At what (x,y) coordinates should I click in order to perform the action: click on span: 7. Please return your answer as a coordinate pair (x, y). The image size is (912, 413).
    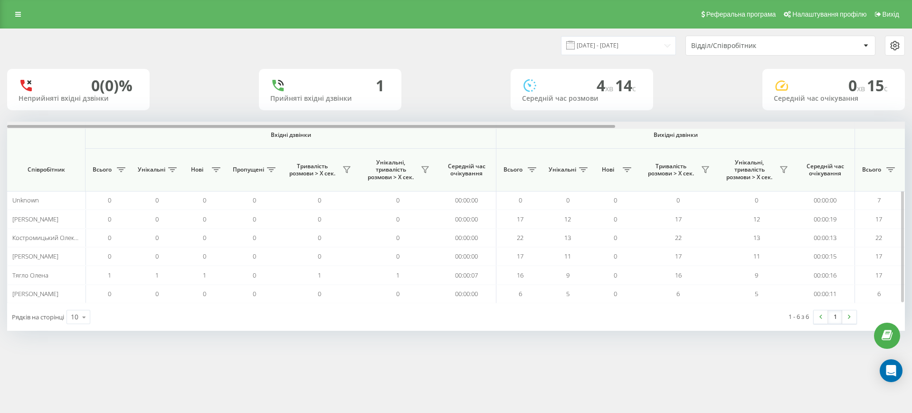
    Looking at the image, I should click on (878, 200).